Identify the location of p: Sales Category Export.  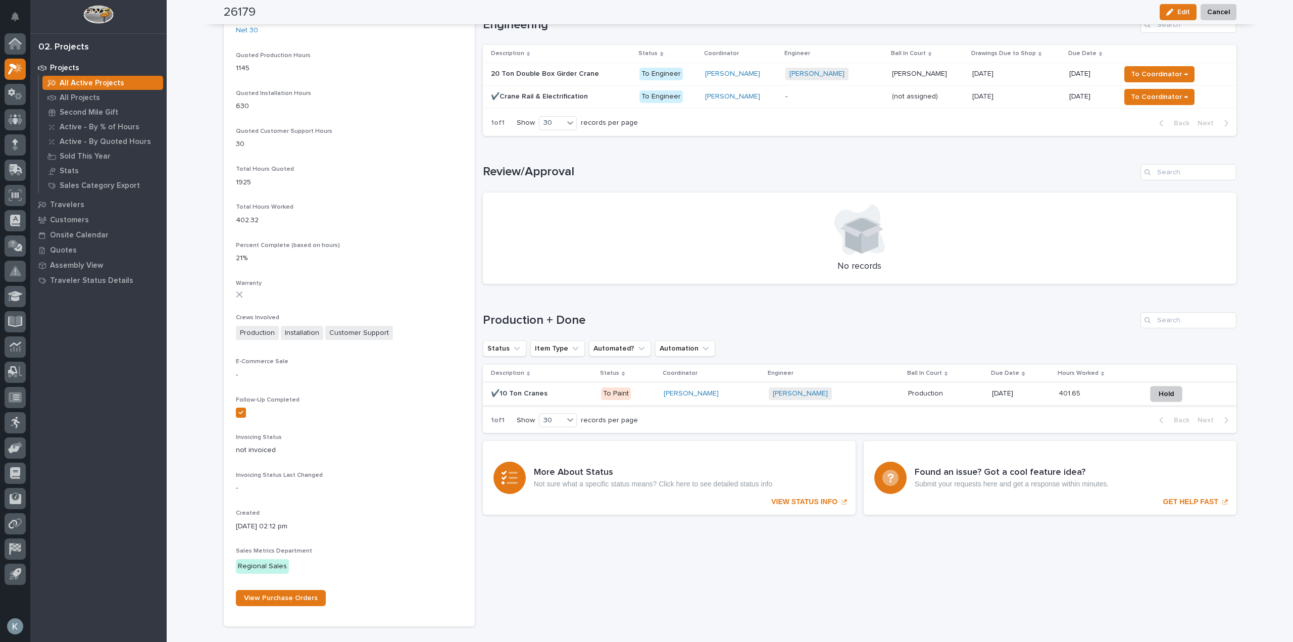
(100, 186).